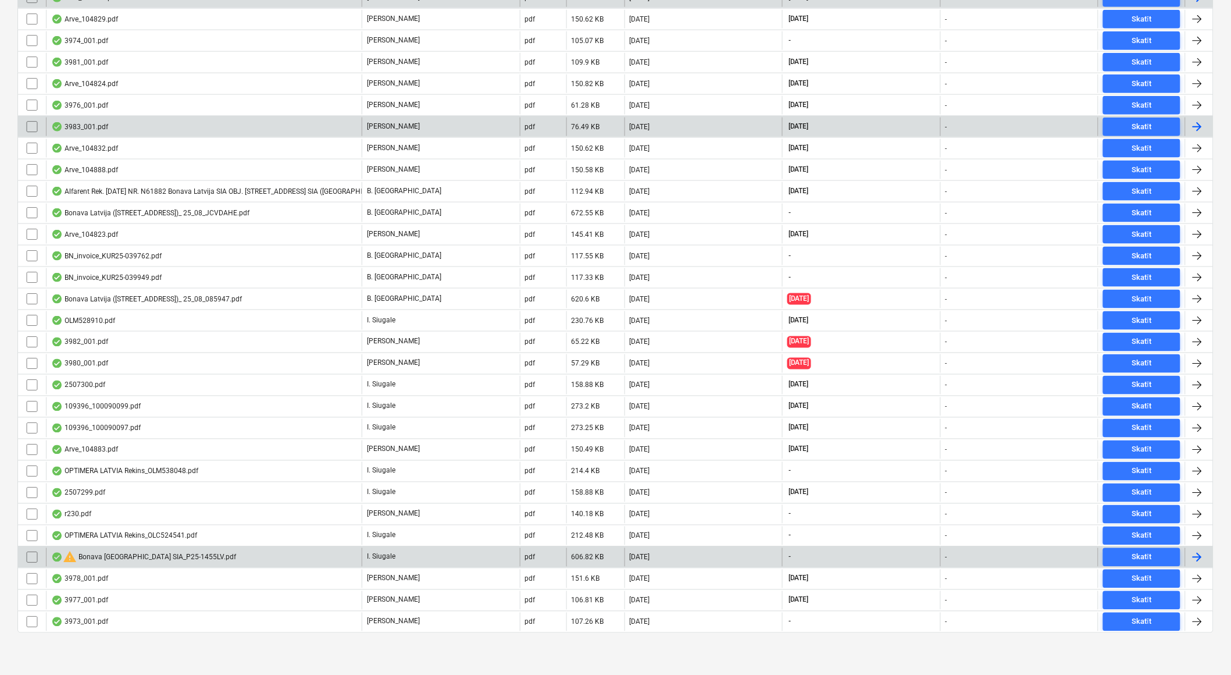 This screenshot has width=1231, height=675. Describe the element at coordinates (80, 62) in the screenshot. I see `div: 3981_001.pdf` at that location.